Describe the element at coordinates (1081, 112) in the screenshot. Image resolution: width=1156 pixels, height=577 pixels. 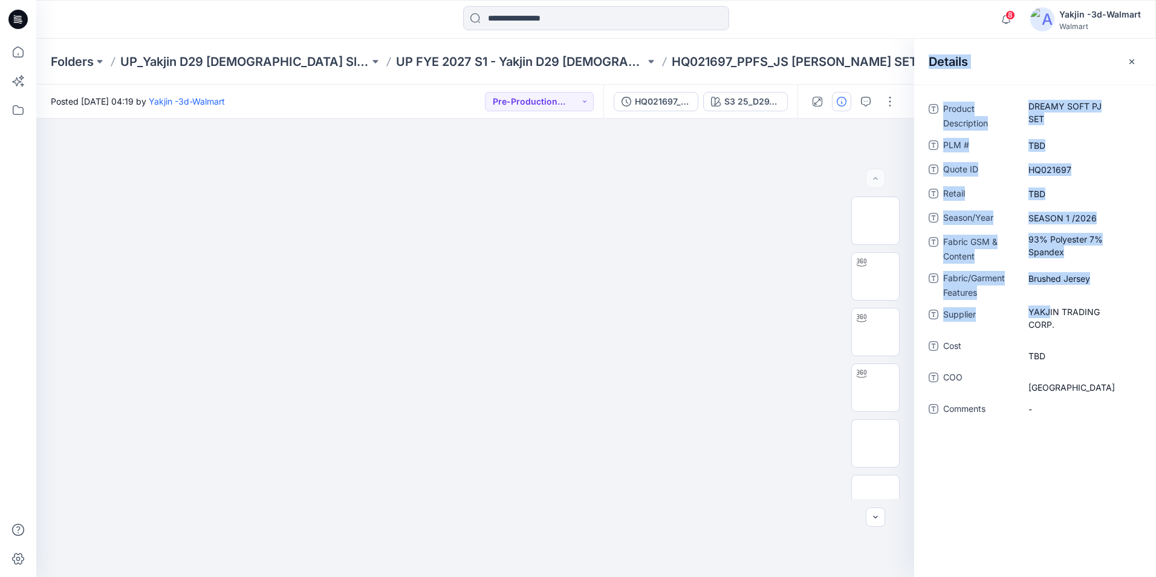
I see `span: DREAMY SOFT PJ SET` at that location.